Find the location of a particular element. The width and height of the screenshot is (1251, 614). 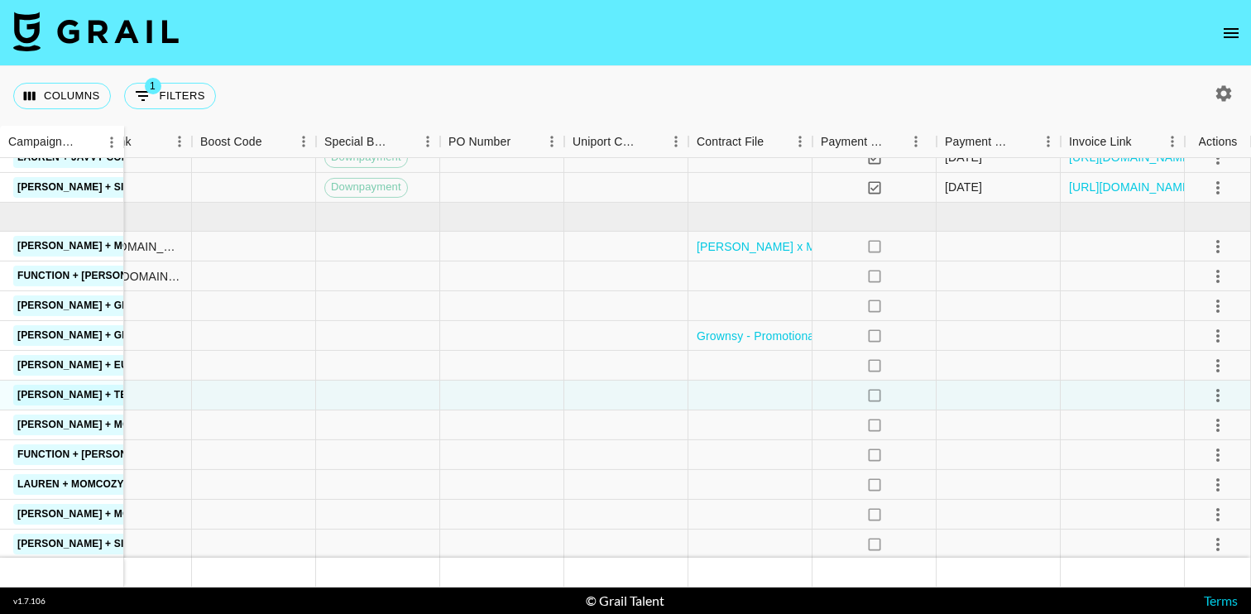

button: Show filters is located at coordinates (170, 96).